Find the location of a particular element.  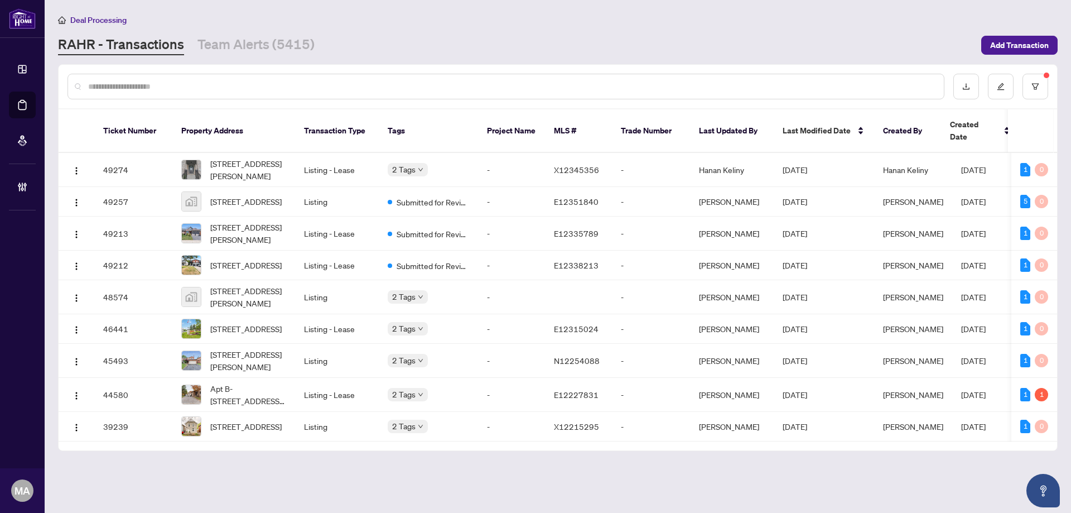

td: 39239 is located at coordinates (133, 426).